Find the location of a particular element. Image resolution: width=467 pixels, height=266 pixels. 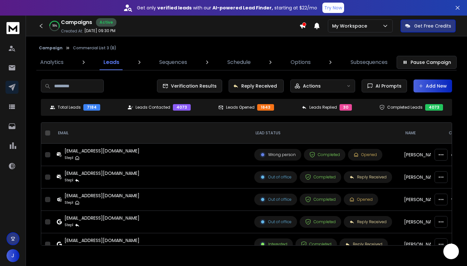

span: J is located at coordinates (13, 256).